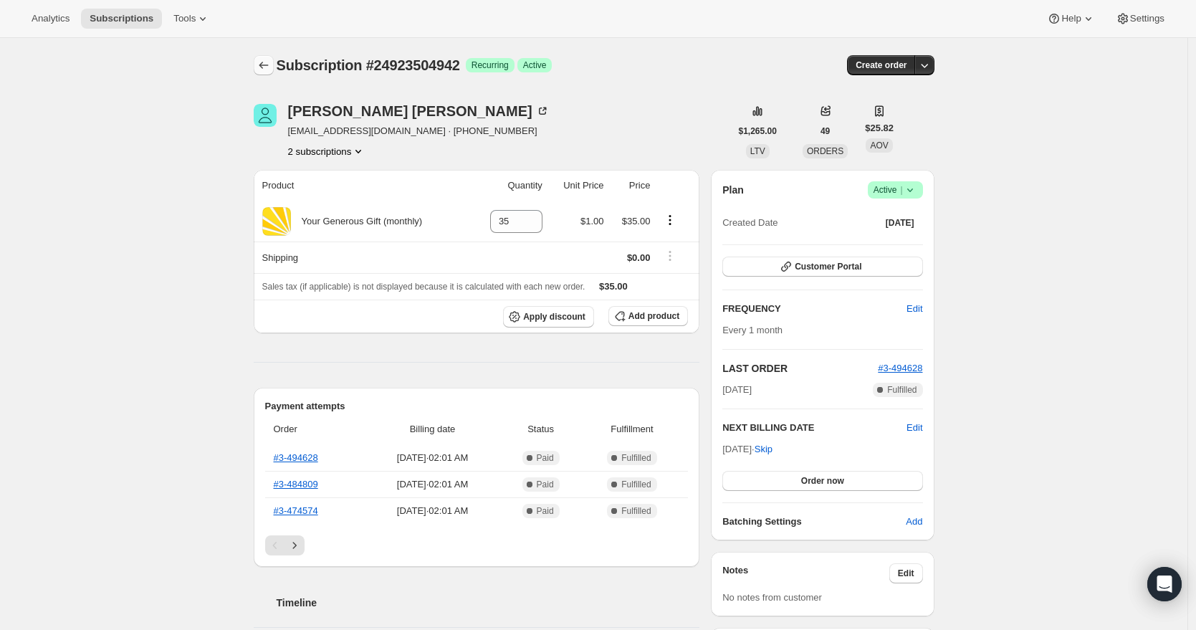  I want to click on h2: LAST ORDER, so click(800, 368).